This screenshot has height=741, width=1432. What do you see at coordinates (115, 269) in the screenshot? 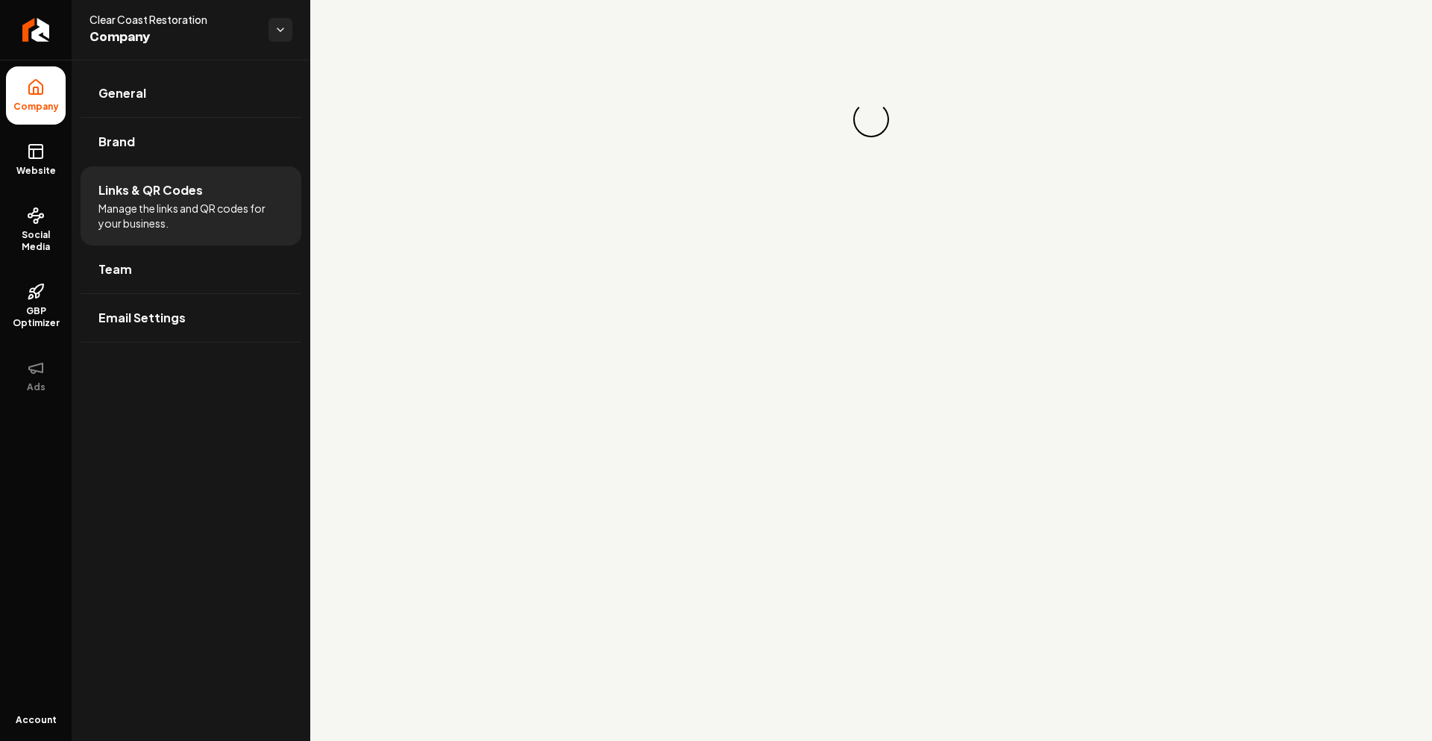
I see `span: Team` at bounding box center [115, 269].